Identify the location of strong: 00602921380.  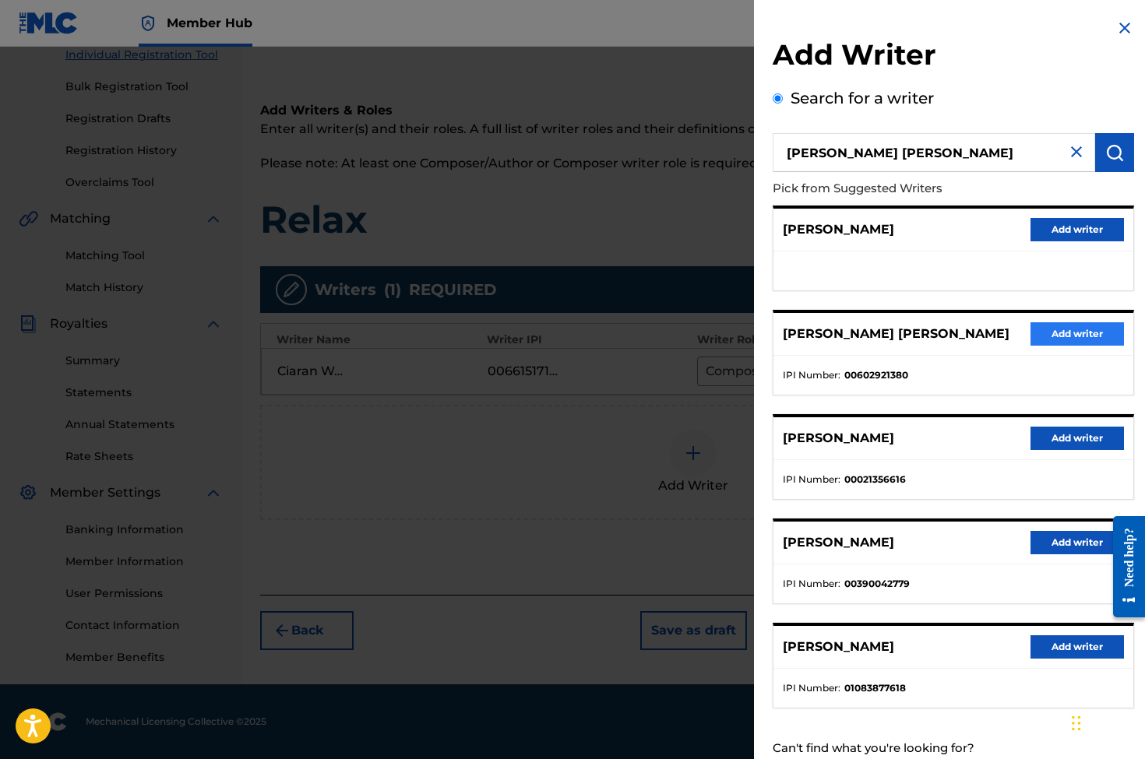
(876, 375).